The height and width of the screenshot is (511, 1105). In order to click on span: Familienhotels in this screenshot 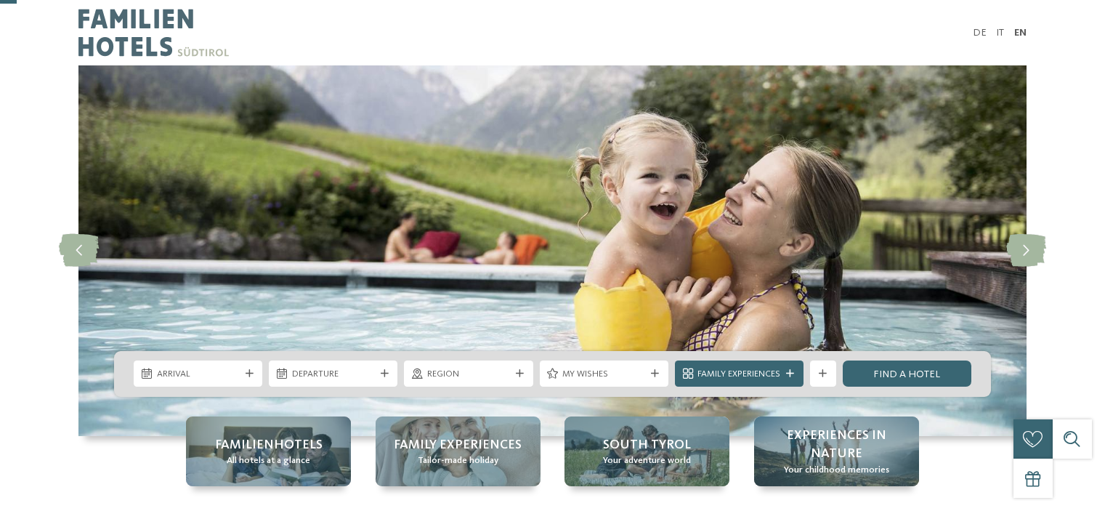, I will do `click(269, 445)`.